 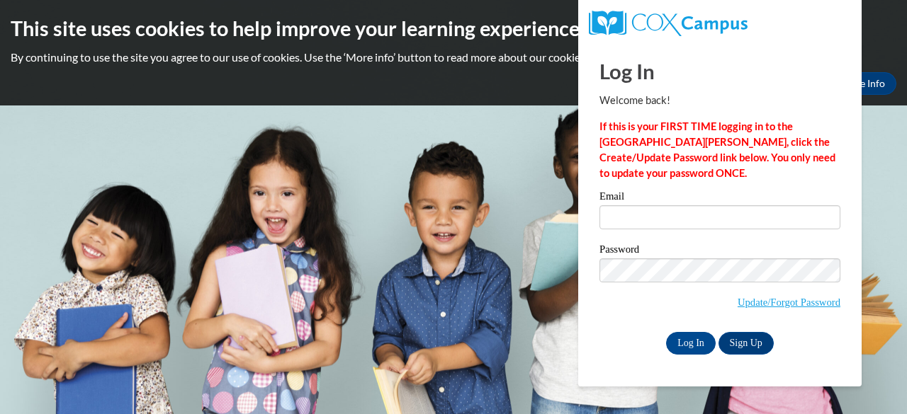 I want to click on img: COX Campus, so click(x=668, y=23).